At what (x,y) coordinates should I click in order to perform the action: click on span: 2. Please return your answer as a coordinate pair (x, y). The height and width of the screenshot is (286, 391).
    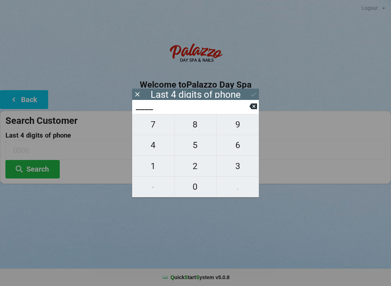
    Looking at the image, I should click on (196, 166).